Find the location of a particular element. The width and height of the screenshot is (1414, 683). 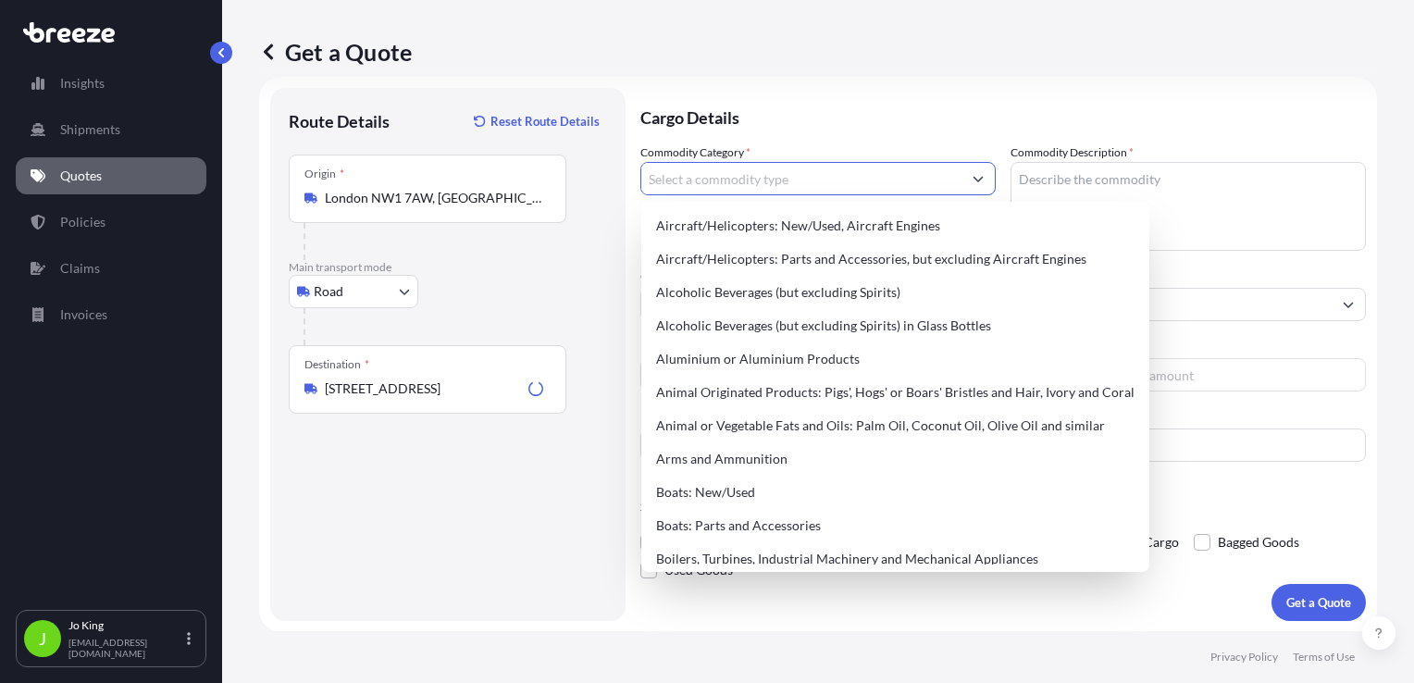

p: Insights is located at coordinates (82, 83).